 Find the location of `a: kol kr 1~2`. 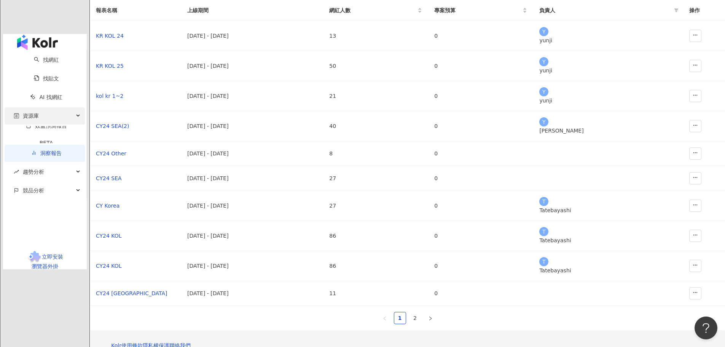

a: kol kr 1~2 is located at coordinates (135, 96).